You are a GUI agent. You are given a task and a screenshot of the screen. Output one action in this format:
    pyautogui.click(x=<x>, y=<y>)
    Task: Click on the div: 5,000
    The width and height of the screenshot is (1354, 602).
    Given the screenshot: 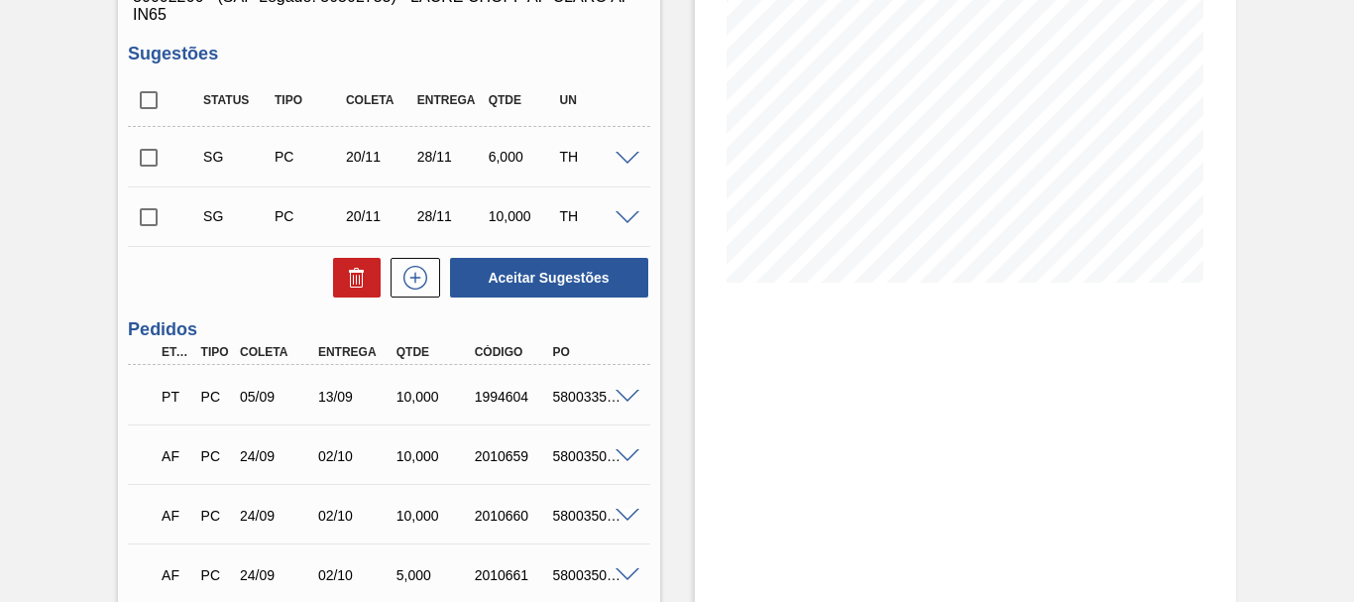 What is the action you would take?
    pyautogui.click(x=433, y=575)
    